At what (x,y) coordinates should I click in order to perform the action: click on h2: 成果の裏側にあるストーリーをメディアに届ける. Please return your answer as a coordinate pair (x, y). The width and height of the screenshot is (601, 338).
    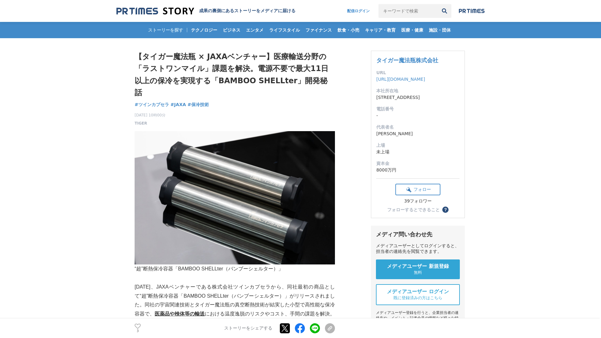
    Looking at the image, I should click on (247, 11).